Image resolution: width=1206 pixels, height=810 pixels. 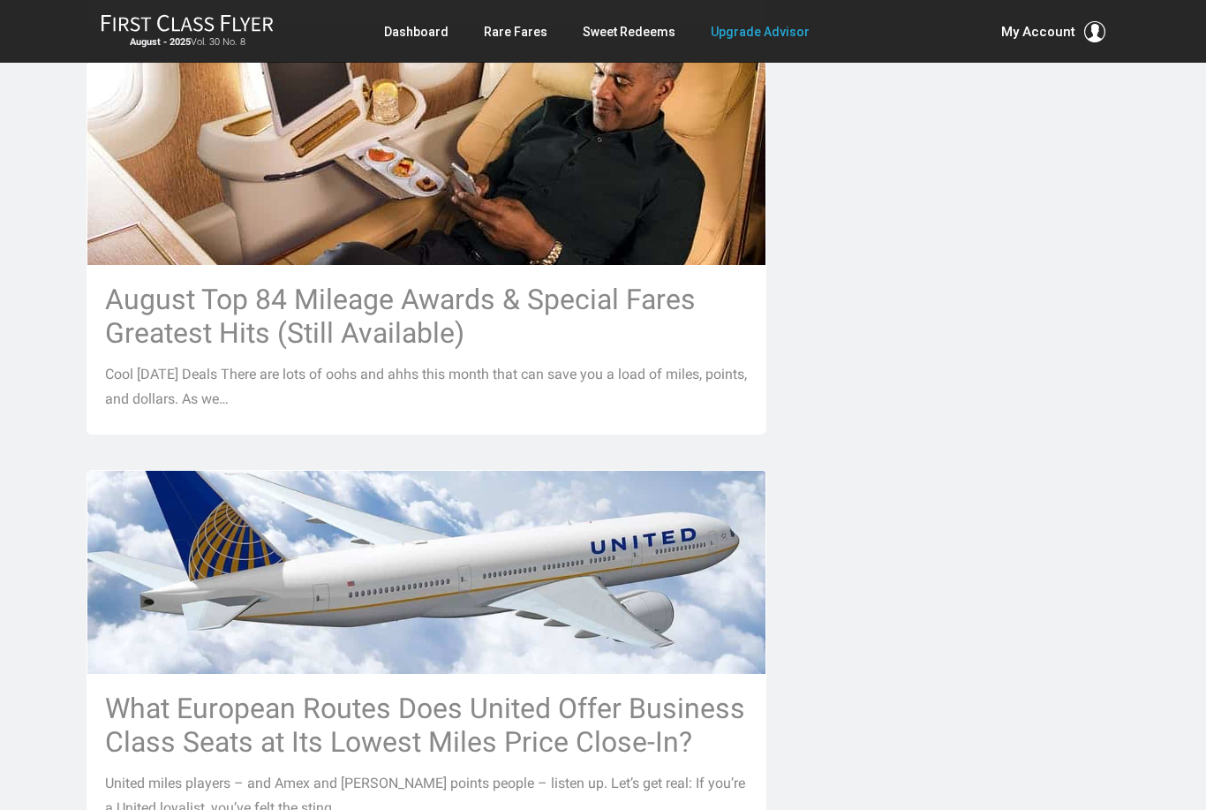 I want to click on a: Upgrade Advisor, so click(x=760, y=32).